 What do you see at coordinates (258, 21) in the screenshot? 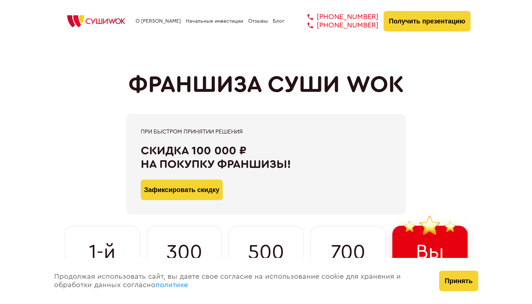
I see `a: Отзывы` at bounding box center [258, 21].